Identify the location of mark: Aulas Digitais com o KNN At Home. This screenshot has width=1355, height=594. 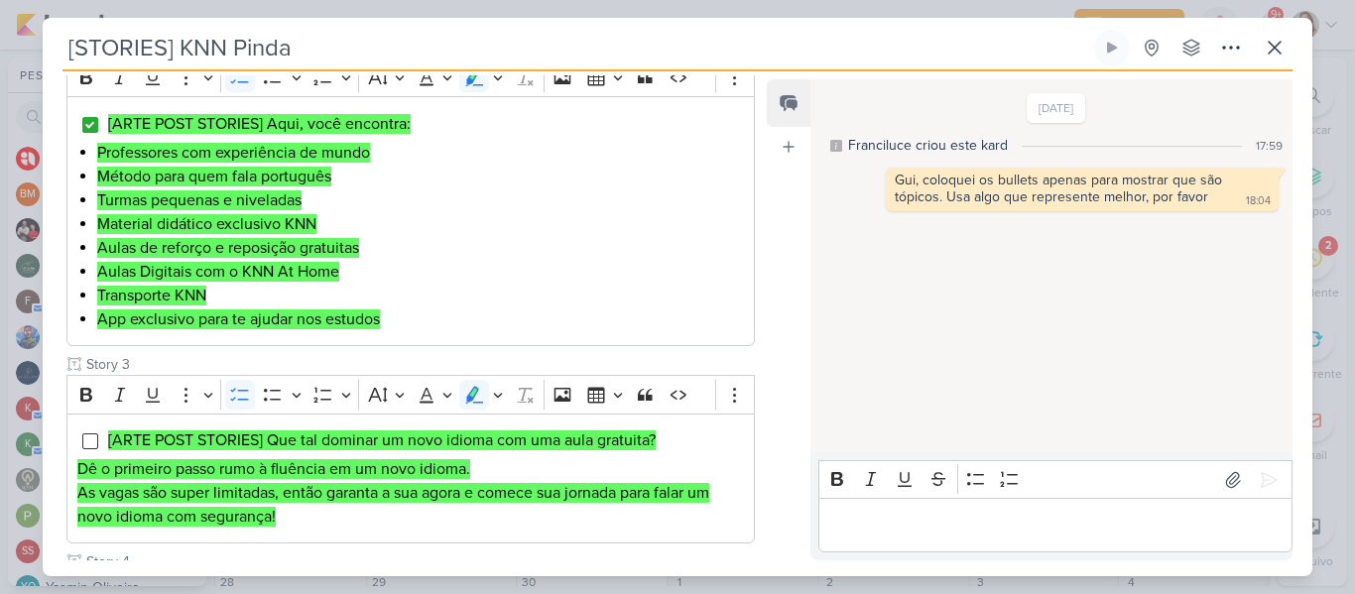
(218, 272).